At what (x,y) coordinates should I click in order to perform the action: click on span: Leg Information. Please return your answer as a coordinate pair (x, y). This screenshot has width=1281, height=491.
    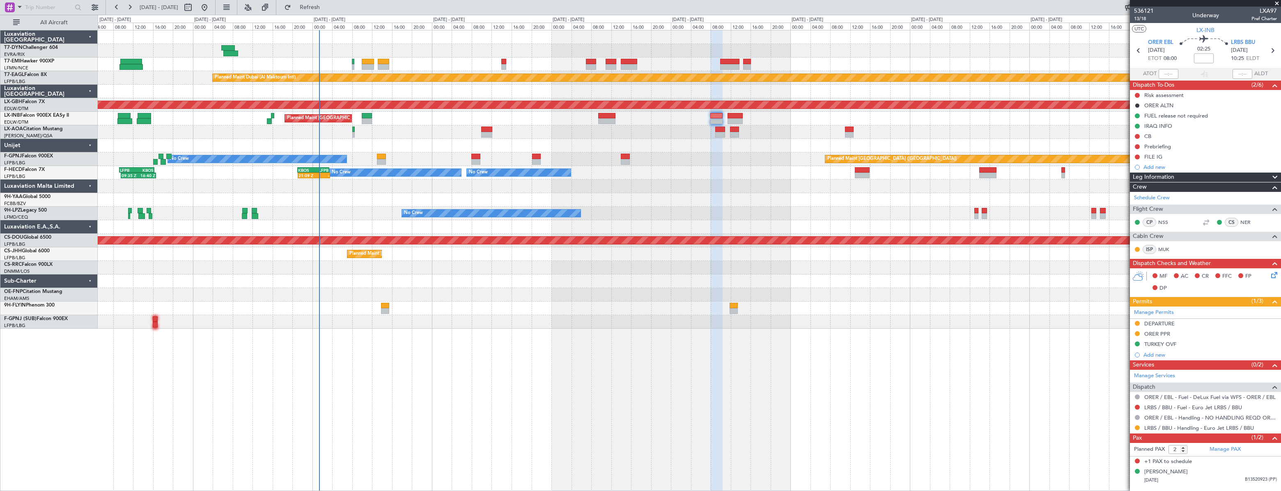
    Looking at the image, I should click on (1154, 177).